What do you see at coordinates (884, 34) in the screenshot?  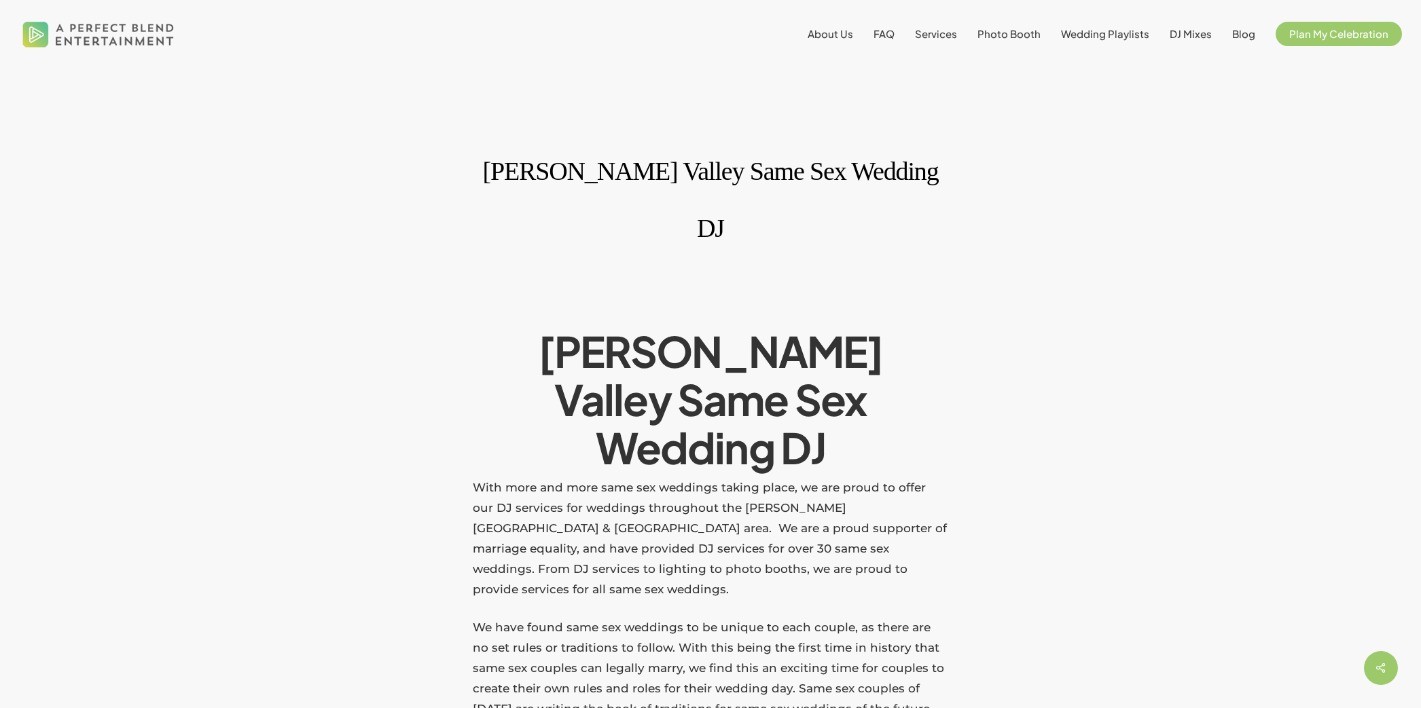 I see `a: FAQ` at bounding box center [884, 34].